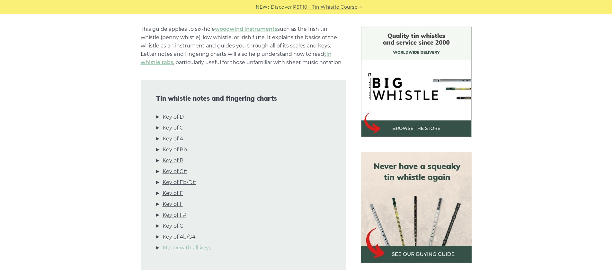 This screenshot has width=612, height=279. Describe the element at coordinates (174, 216) in the screenshot. I see `a: Key of F#` at that location.